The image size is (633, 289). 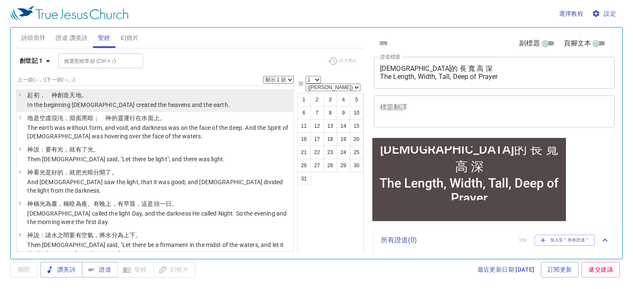 What do you see at coordinates (344, 126) in the screenshot?
I see `button: 14` at bounding box center [344, 126].